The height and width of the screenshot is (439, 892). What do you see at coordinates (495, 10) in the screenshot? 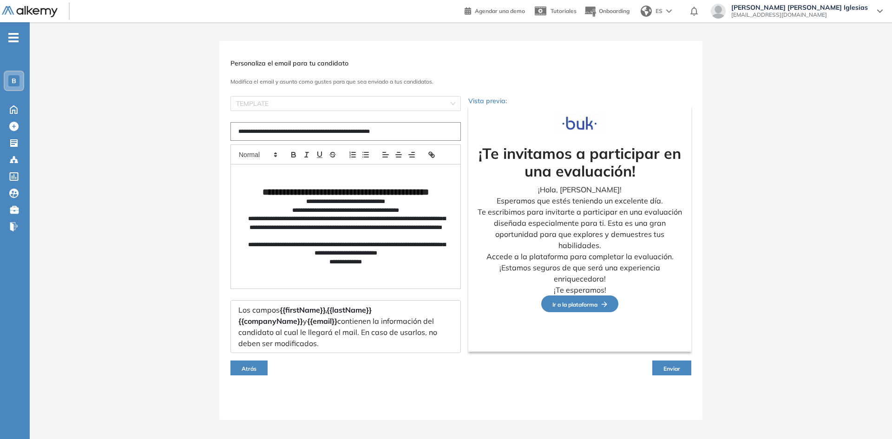
I see `a: Agendar una demo` at bounding box center [495, 10].